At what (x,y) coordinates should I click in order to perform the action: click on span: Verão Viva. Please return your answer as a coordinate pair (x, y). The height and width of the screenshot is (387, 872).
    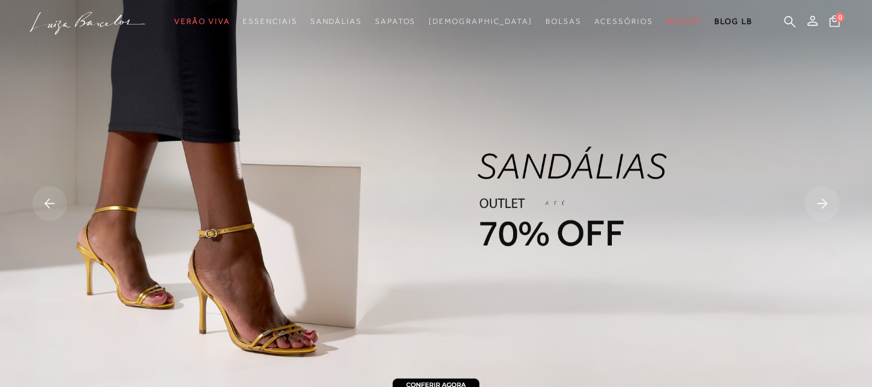
    Looking at the image, I should click on (202, 21).